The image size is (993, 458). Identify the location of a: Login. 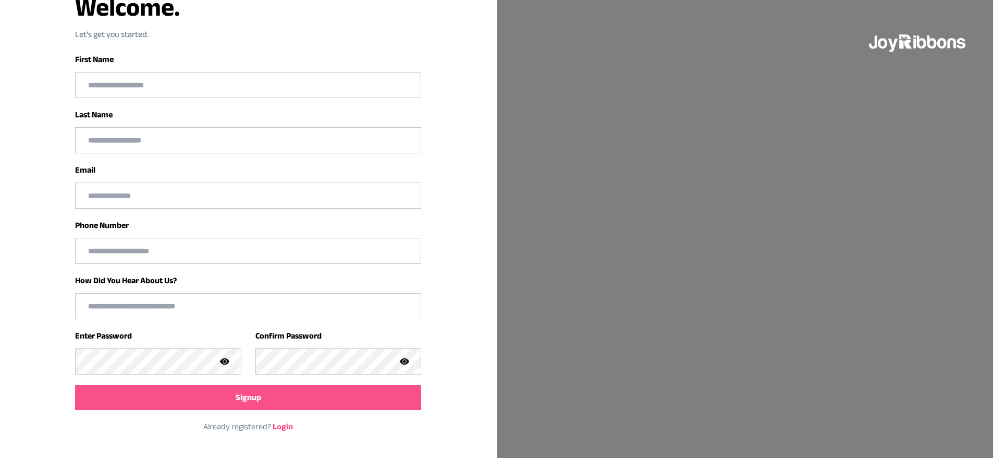
(282, 426).